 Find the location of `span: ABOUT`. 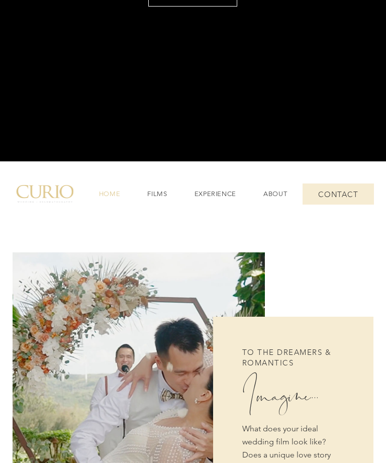

span: ABOUT is located at coordinates (275, 194).